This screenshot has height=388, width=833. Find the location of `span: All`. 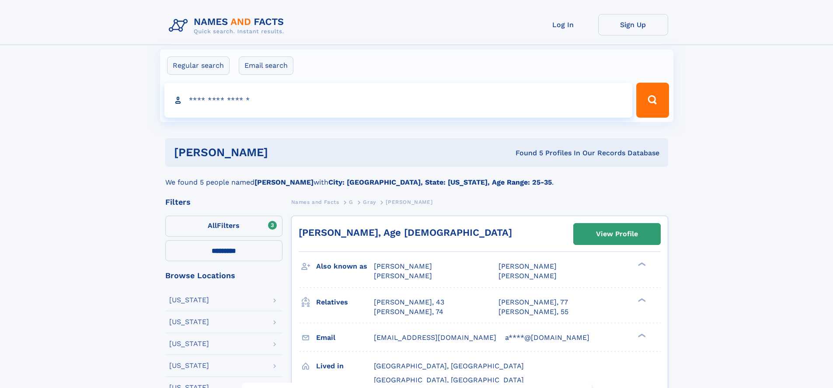

span: All is located at coordinates (212, 225).